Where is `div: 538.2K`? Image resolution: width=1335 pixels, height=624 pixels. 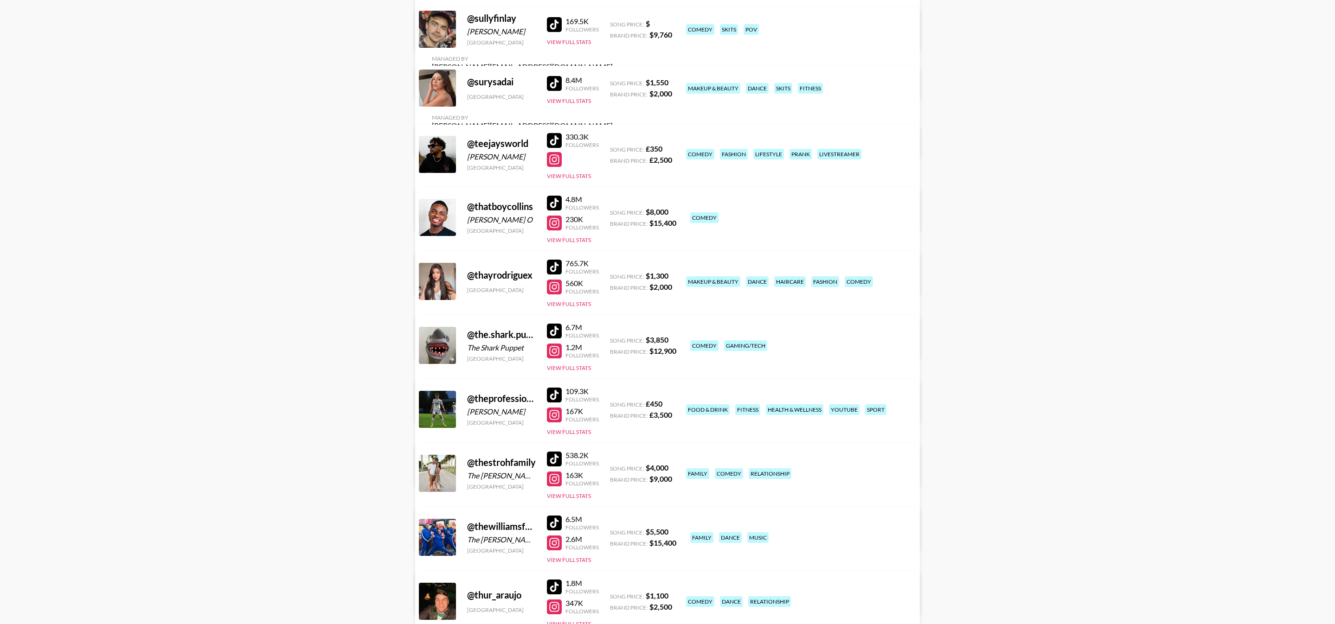
div: 538.2K is located at coordinates (582, 456).